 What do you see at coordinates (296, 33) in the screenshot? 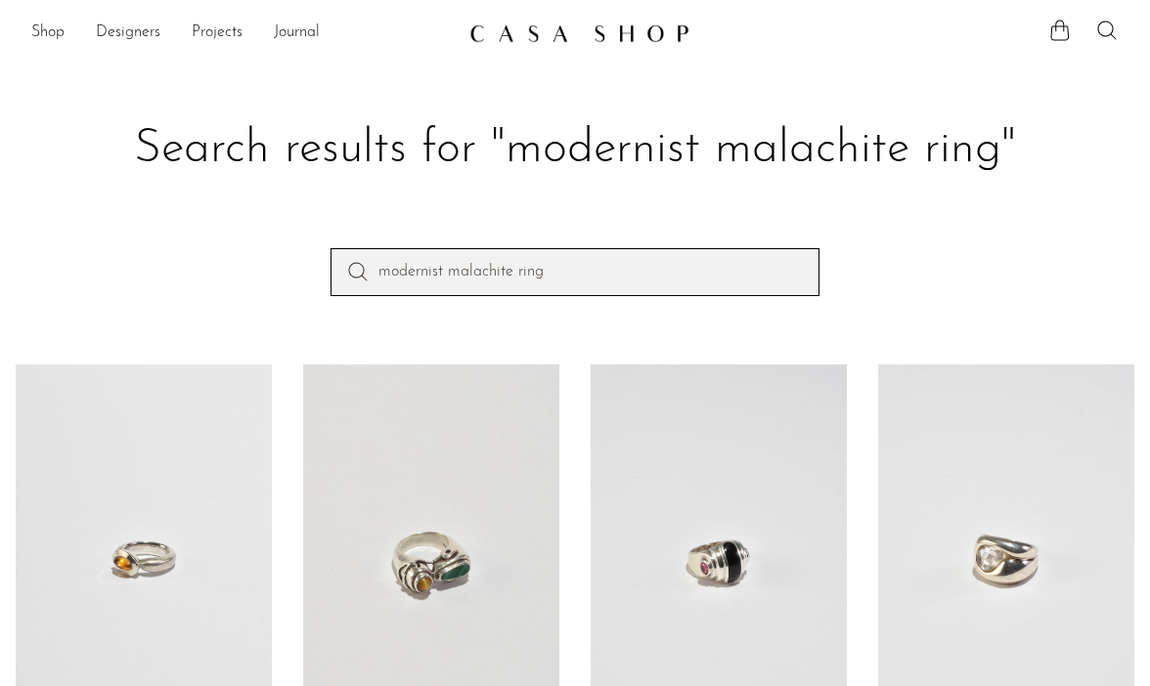
I see `a: Journal` at bounding box center [296, 33].